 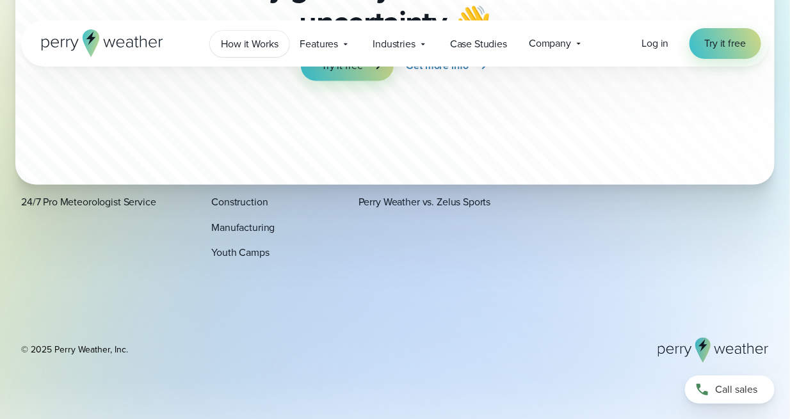 I want to click on span: Company, so click(x=550, y=44).